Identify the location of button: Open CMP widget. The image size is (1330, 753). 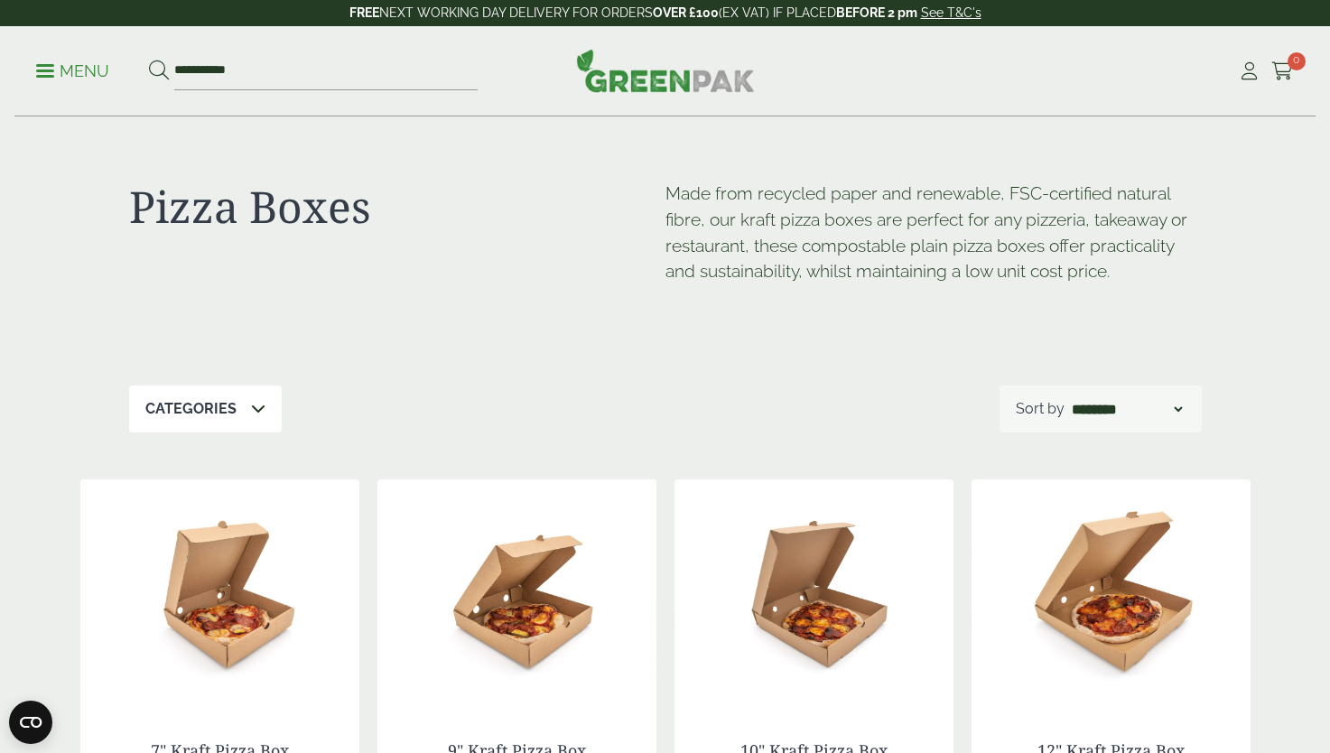
(31, 723).